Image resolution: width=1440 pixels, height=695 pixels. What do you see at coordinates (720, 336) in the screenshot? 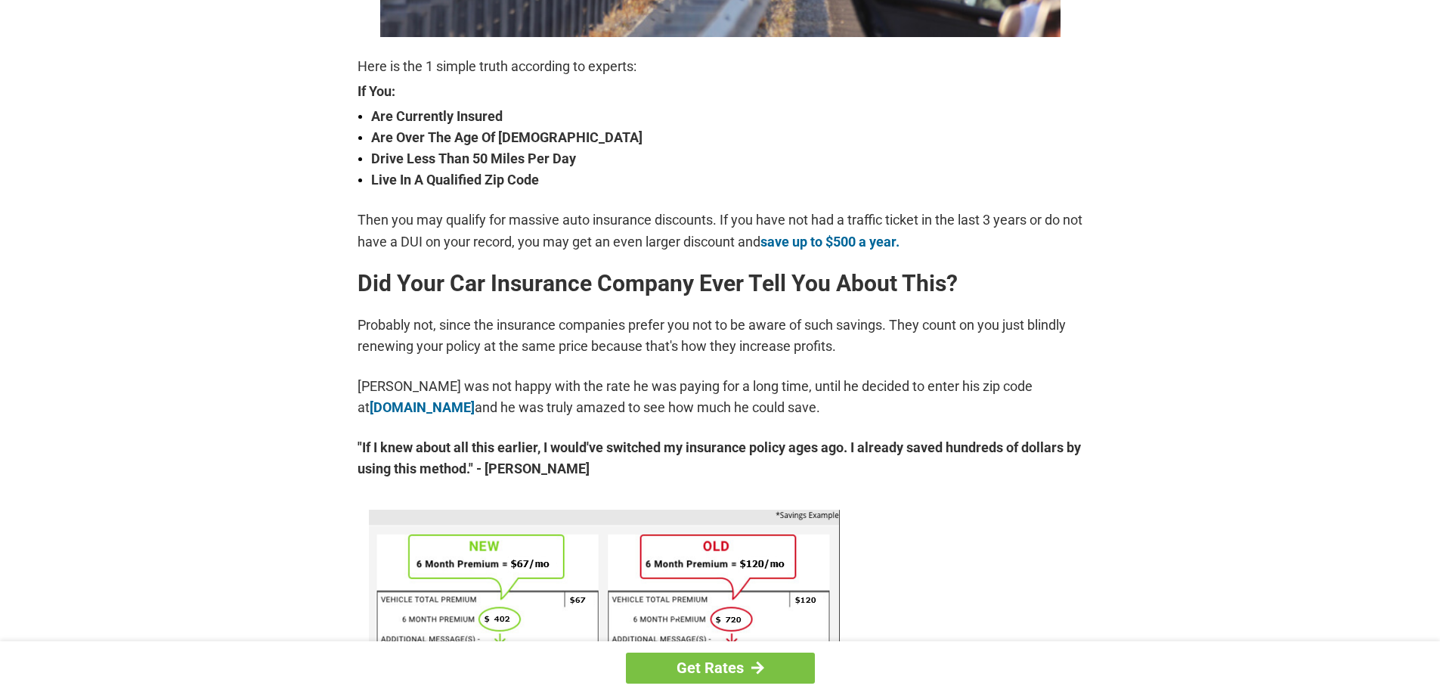
I see `p: Probably not, since the insurance companies prefer you not to be aware of such savings. They coun...` at bounding box center [720, 336].